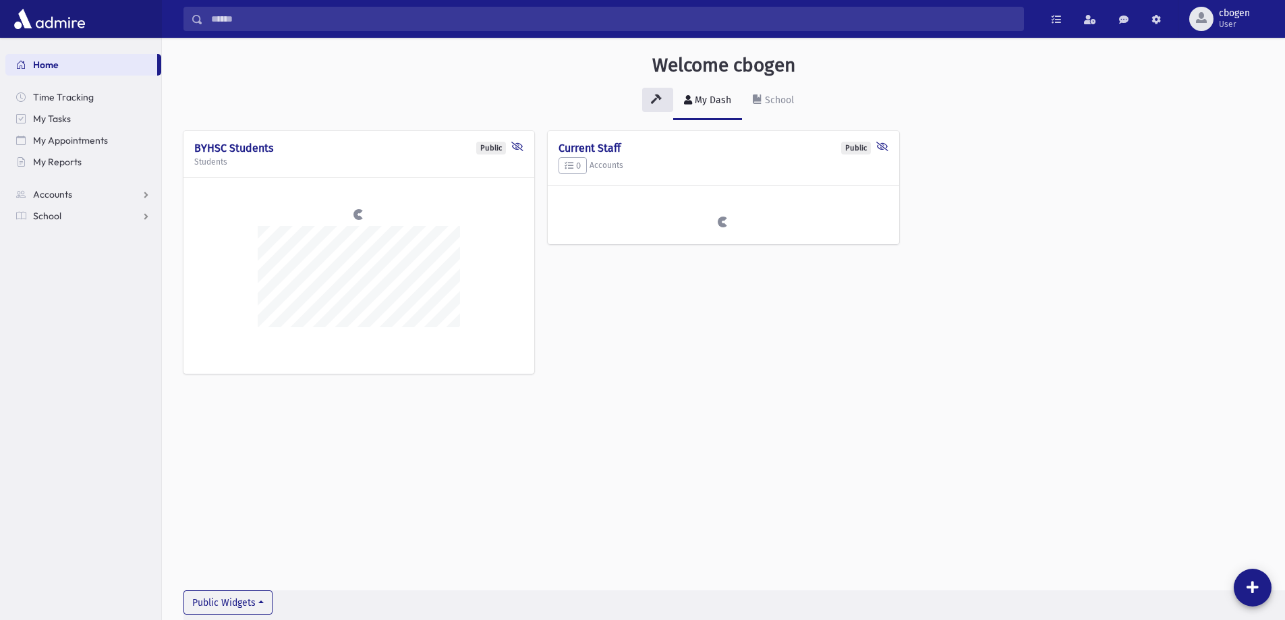  What do you see at coordinates (49, 19) in the screenshot?
I see `img: AdmirePro` at bounding box center [49, 19].